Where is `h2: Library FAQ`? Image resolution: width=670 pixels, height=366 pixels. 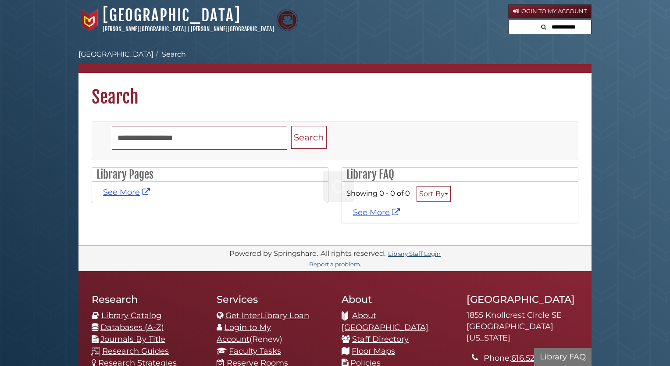 h2: Library FAQ is located at coordinates (460, 174).